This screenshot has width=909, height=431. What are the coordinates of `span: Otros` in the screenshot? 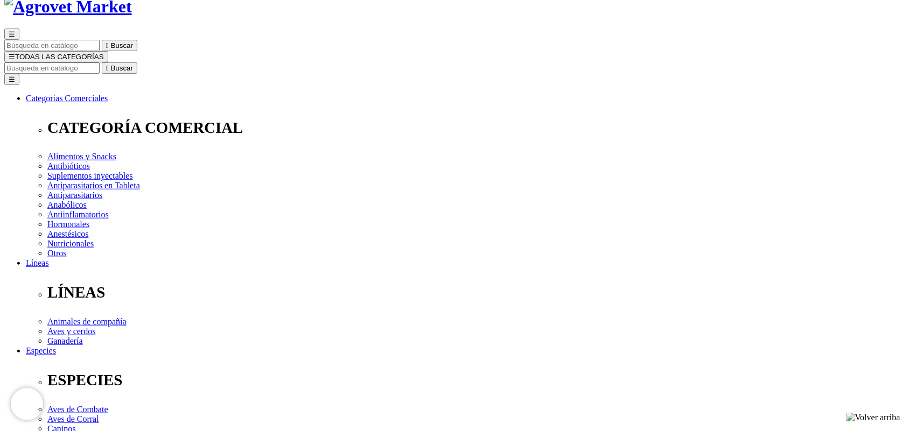 It's located at (57, 253).